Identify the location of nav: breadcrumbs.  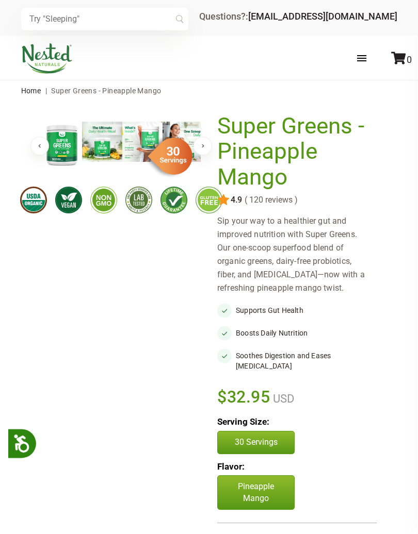
(209, 91).